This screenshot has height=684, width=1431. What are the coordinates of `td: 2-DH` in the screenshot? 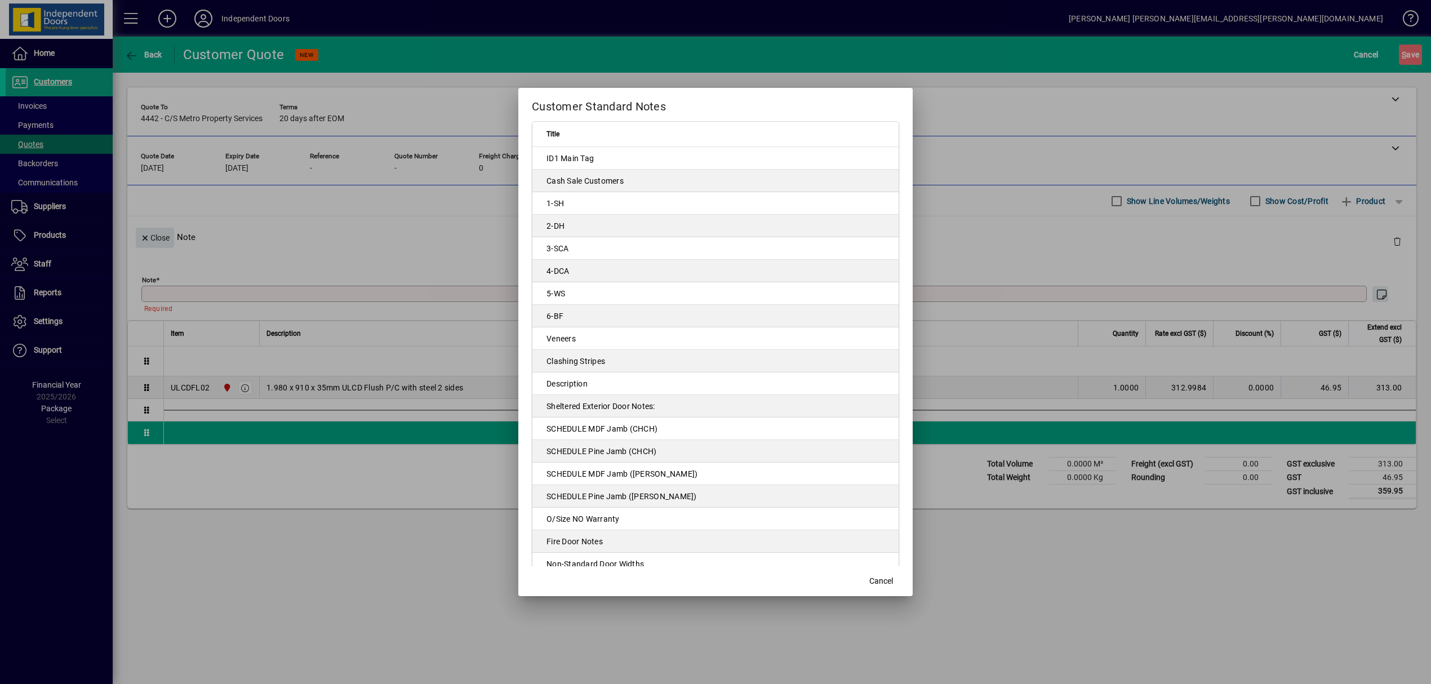 It's located at (716, 226).